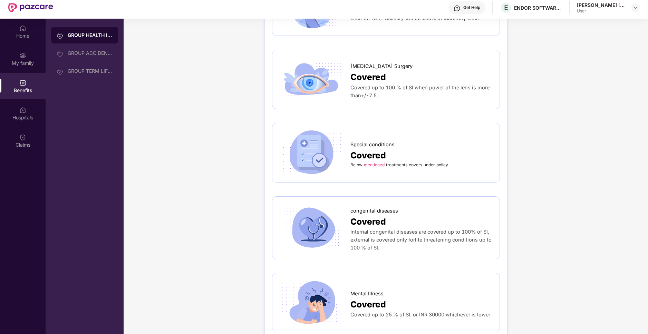 The width and height of the screenshot is (648, 334). Describe the element at coordinates (538, 8) in the screenshot. I see `div: ENDOR SOFTWARE PRIVATE LIMITED` at that location.